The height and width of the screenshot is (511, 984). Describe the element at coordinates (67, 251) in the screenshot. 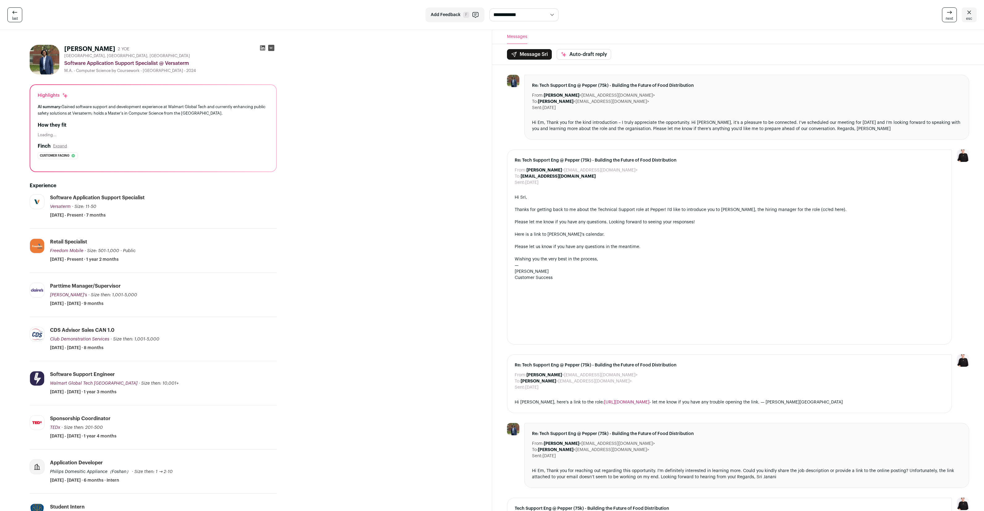

I see `span: Freedom Mobile` at that location.